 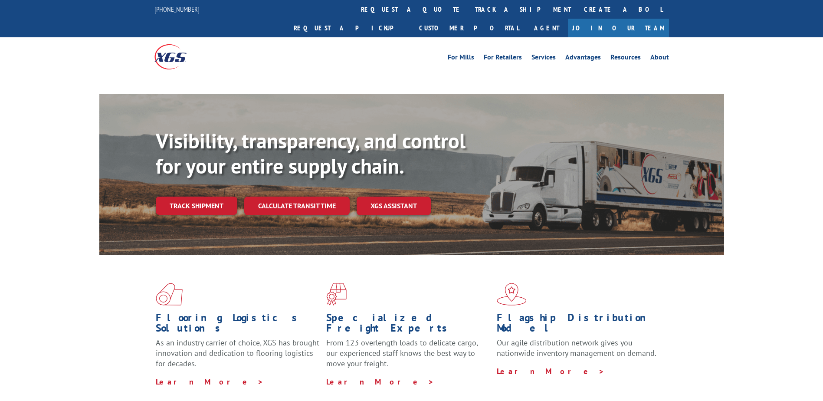 I want to click on p: From 123 overlength loads to delicate cargo, our experienced staff knows the best way to move you..., so click(x=408, y=357).